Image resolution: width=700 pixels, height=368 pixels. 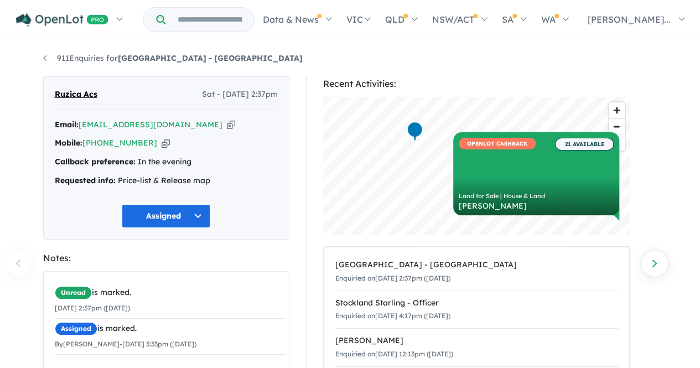 I want to click on strong: Callback preference:, so click(x=95, y=162).